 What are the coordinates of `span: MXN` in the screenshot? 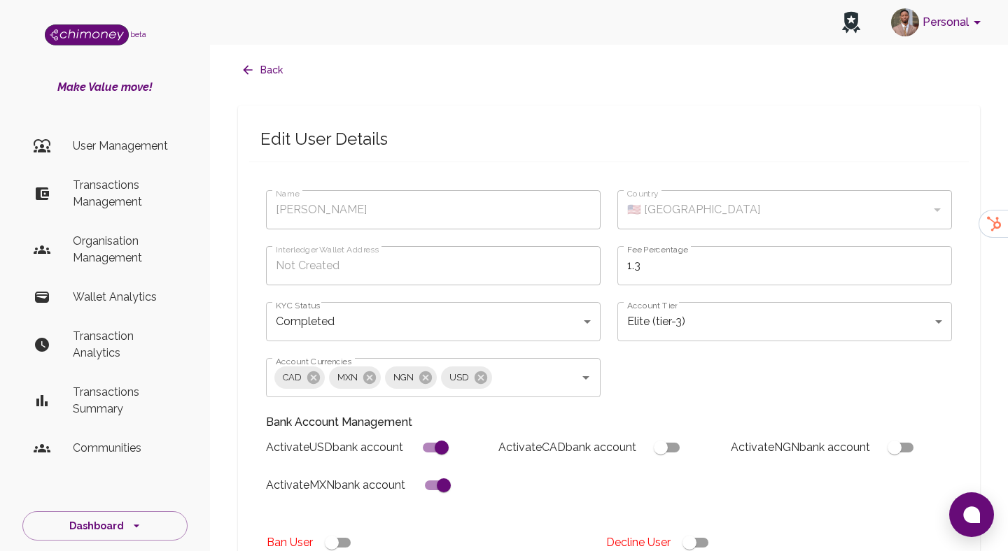 It's located at (347, 377).